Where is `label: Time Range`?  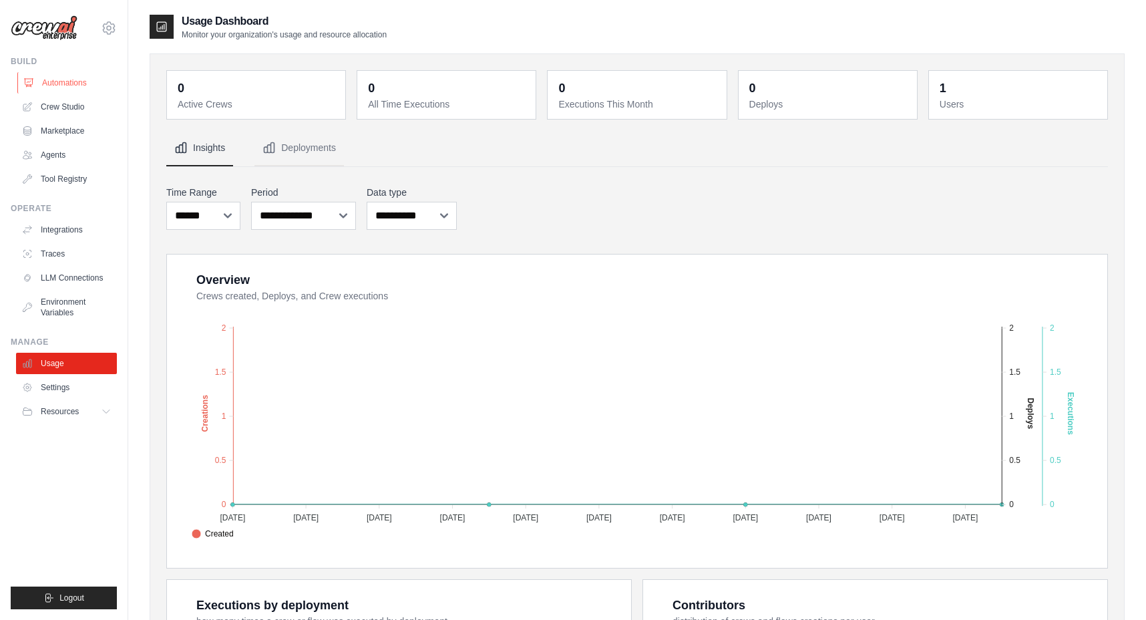 label: Time Range is located at coordinates (203, 192).